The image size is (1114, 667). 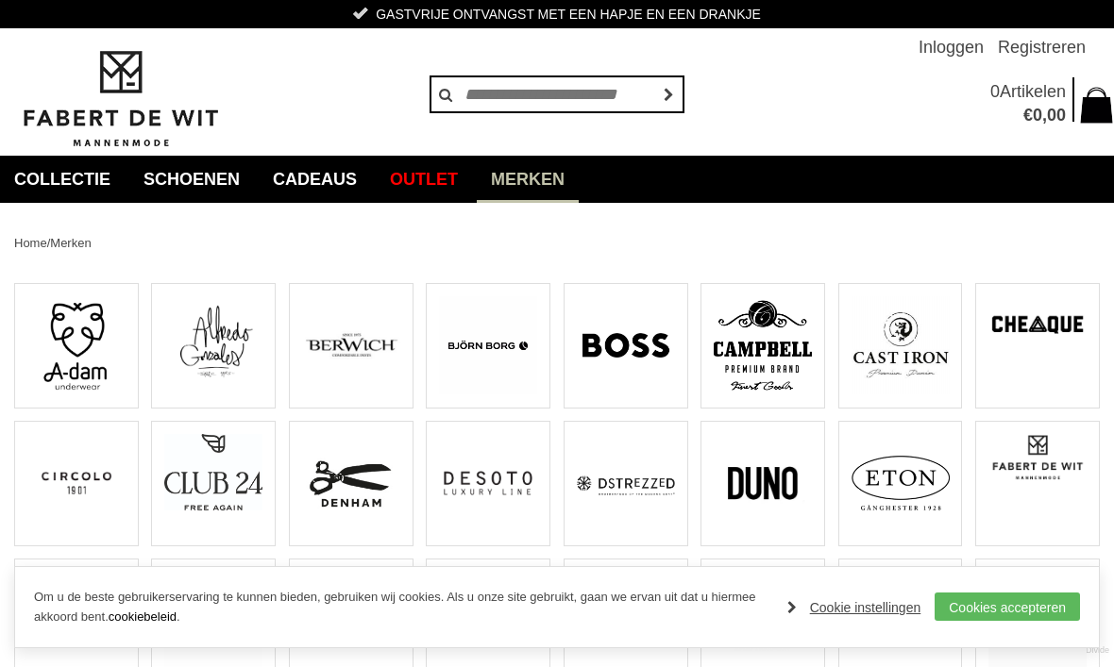 What do you see at coordinates (213, 483) in the screenshot?
I see `a: Club 24` at bounding box center [213, 483].